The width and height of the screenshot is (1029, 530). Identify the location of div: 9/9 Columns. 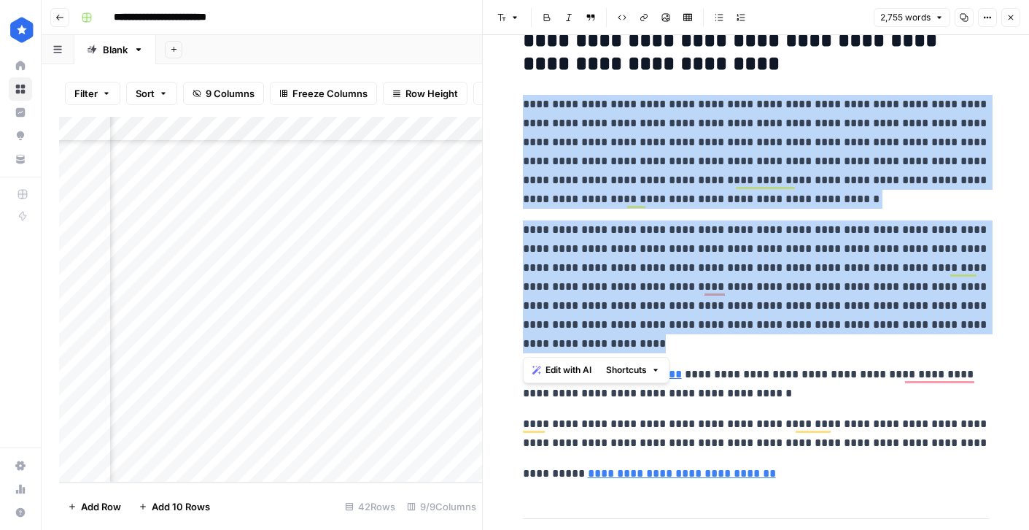
(441, 506).